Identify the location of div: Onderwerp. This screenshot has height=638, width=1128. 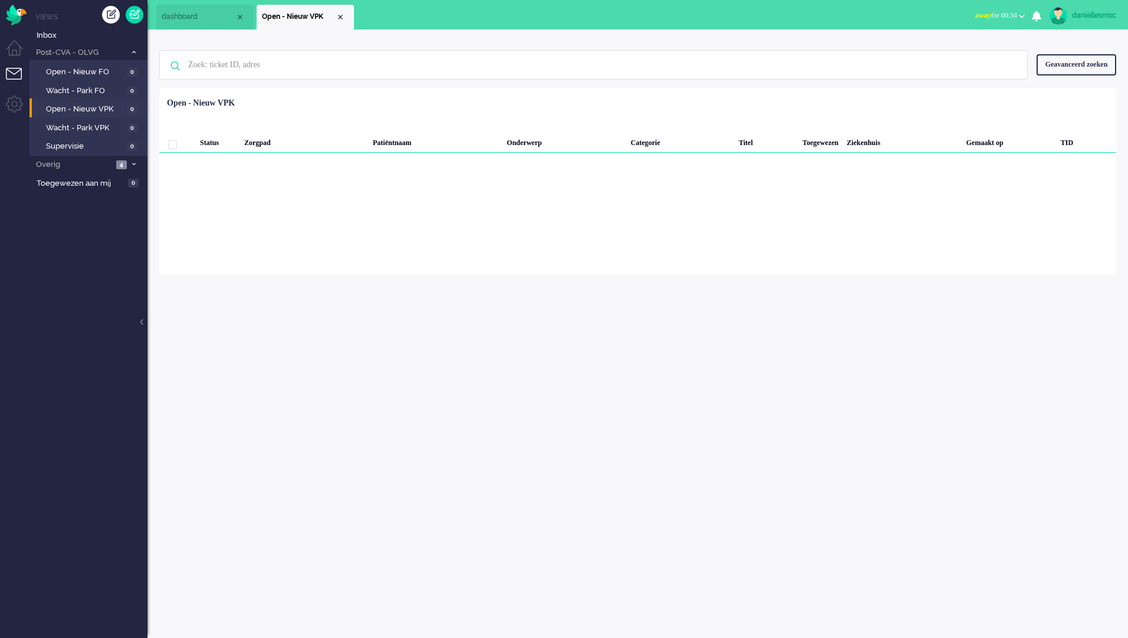
(564, 141).